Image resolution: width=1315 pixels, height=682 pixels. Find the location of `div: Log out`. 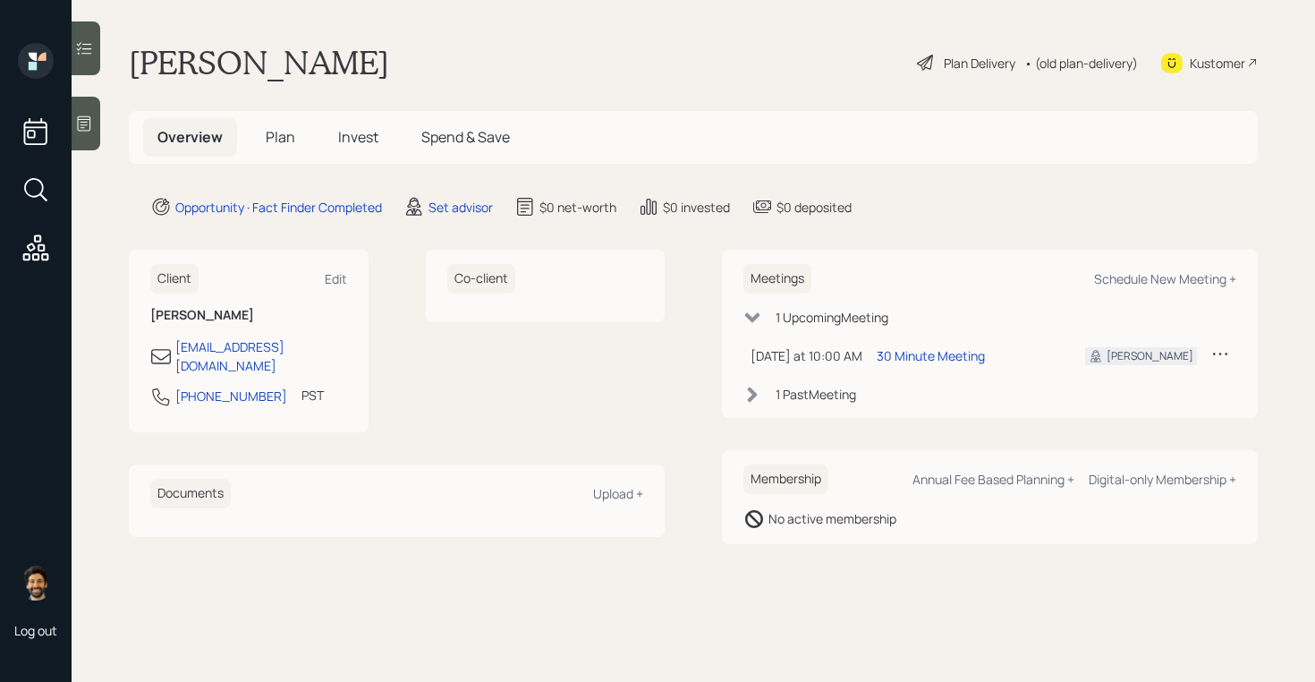

div: Log out is located at coordinates (36, 630).